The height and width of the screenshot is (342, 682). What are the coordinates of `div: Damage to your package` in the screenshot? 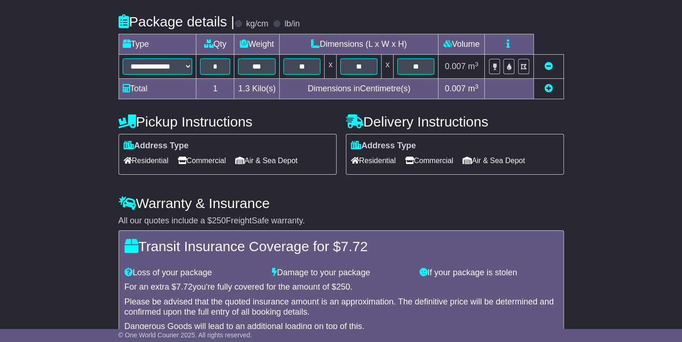 It's located at (341, 273).